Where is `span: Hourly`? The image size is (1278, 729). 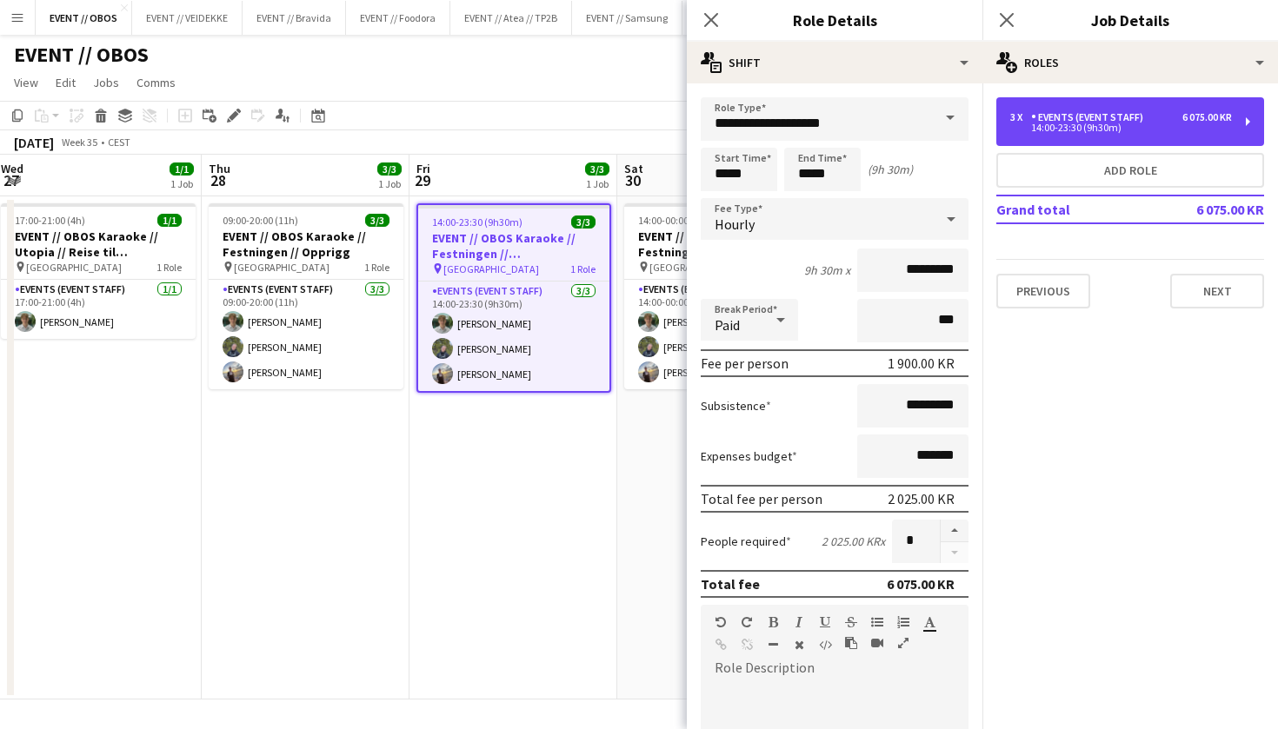 span: Hourly is located at coordinates (735, 224).